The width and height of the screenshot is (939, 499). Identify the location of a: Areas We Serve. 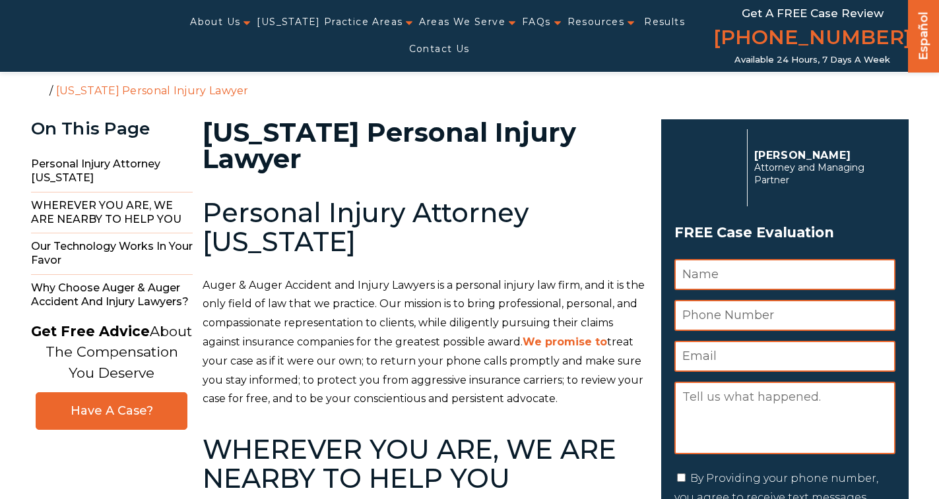
(462, 22).